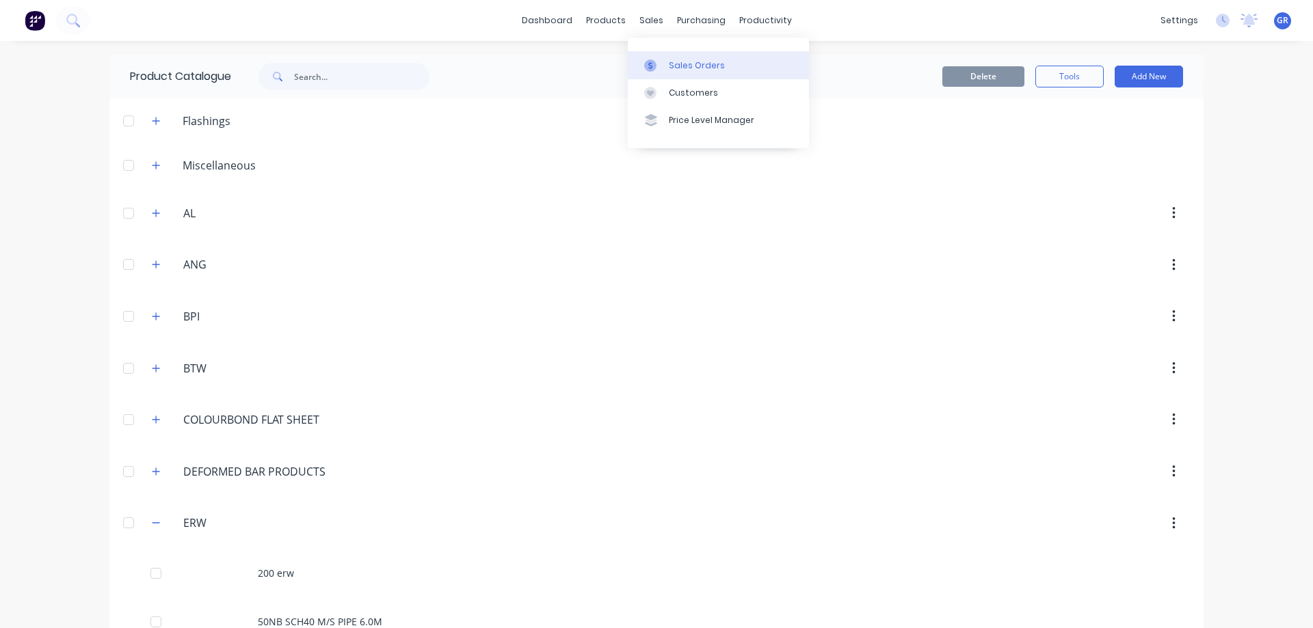  What do you see at coordinates (1149, 77) in the screenshot?
I see `button: Add New` at bounding box center [1149, 77].